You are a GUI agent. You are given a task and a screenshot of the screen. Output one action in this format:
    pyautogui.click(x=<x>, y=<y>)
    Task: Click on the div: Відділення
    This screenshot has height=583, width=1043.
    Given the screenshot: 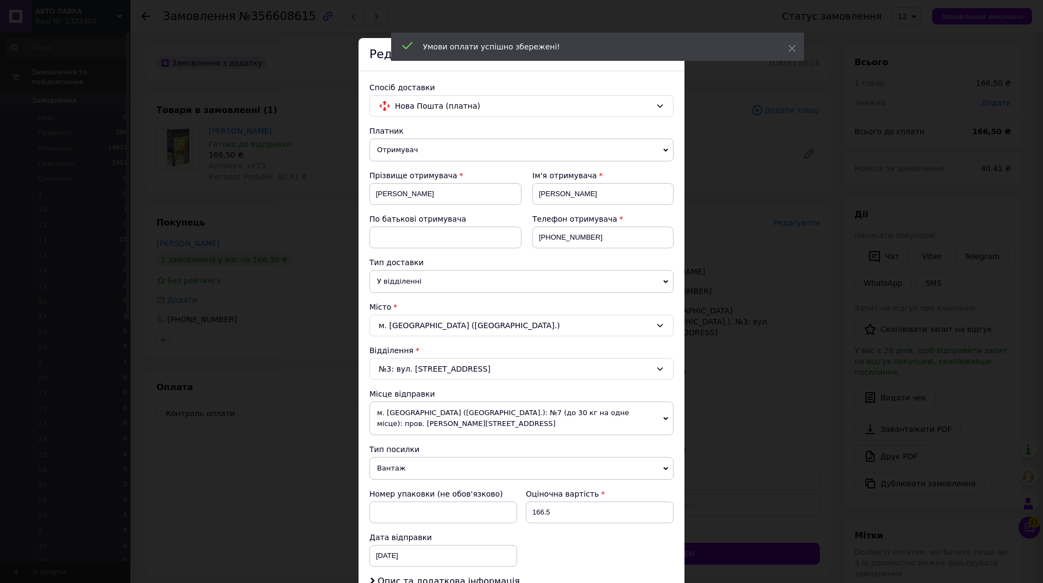 What is the action you would take?
    pyautogui.click(x=522, y=351)
    